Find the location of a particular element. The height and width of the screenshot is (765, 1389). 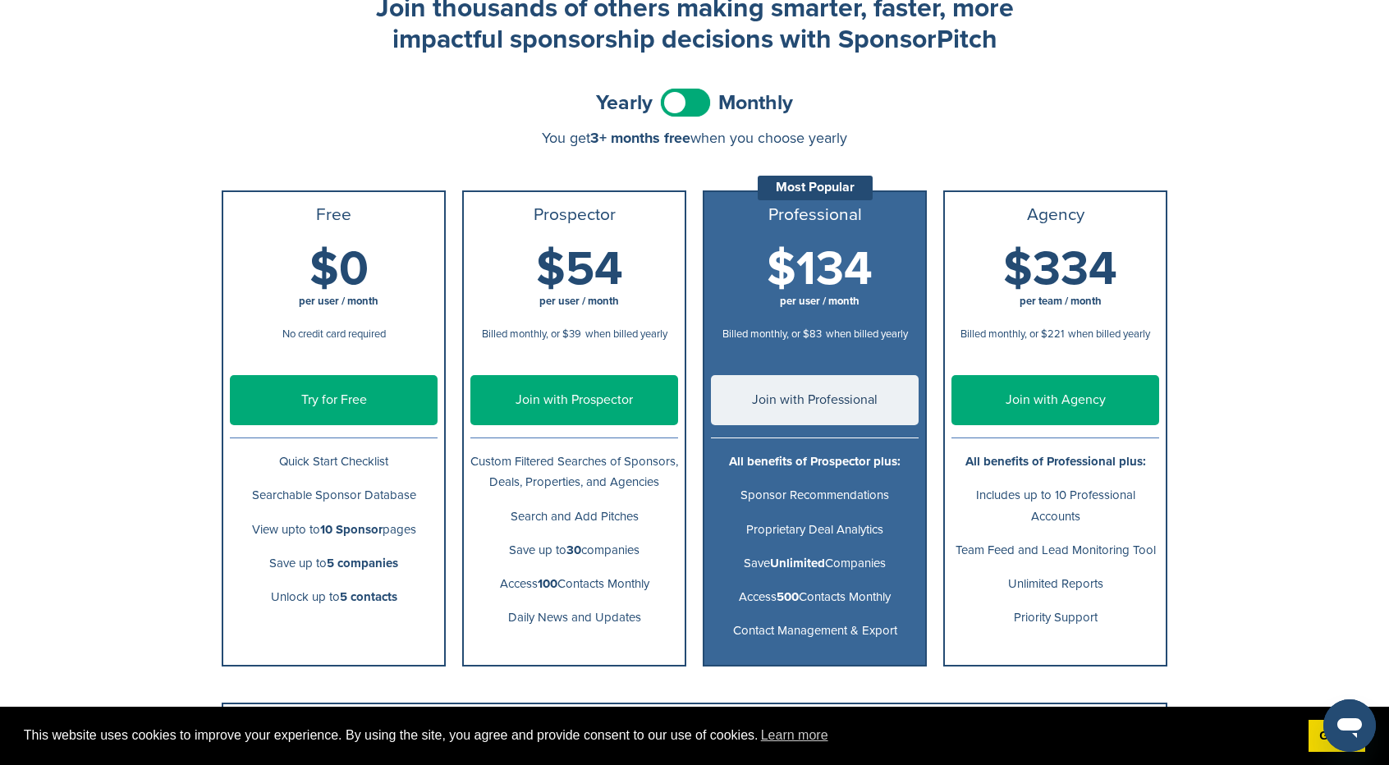

span: Monthly is located at coordinates (755, 103).